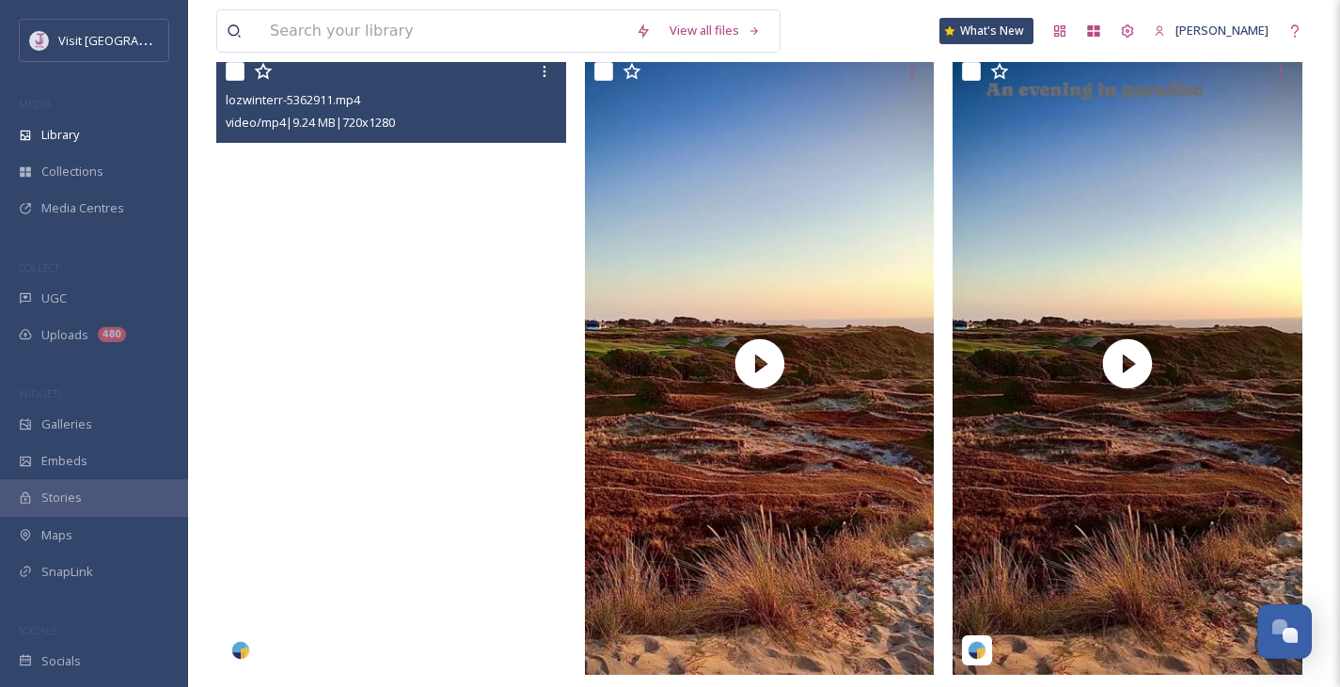  Describe the element at coordinates (112, 335) in the screenshot. I see `div: 480` at that location.